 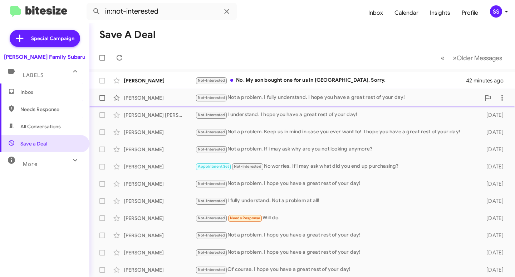 I want to click on span: Insights, so click(x=440, y=13).